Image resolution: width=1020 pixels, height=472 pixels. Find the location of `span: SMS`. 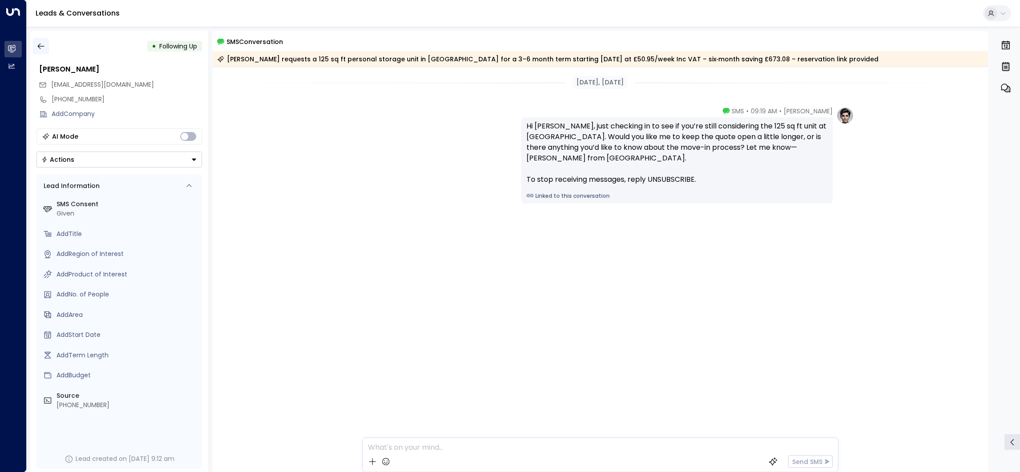

span: SMS is located at coordinates (738, 111).